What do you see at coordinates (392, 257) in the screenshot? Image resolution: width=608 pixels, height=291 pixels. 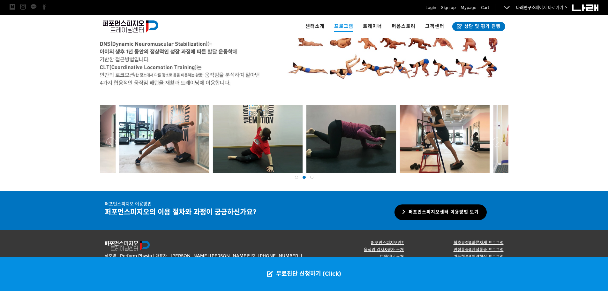 I see `a: 트레이너 소개` at bounding box center [392, 257].